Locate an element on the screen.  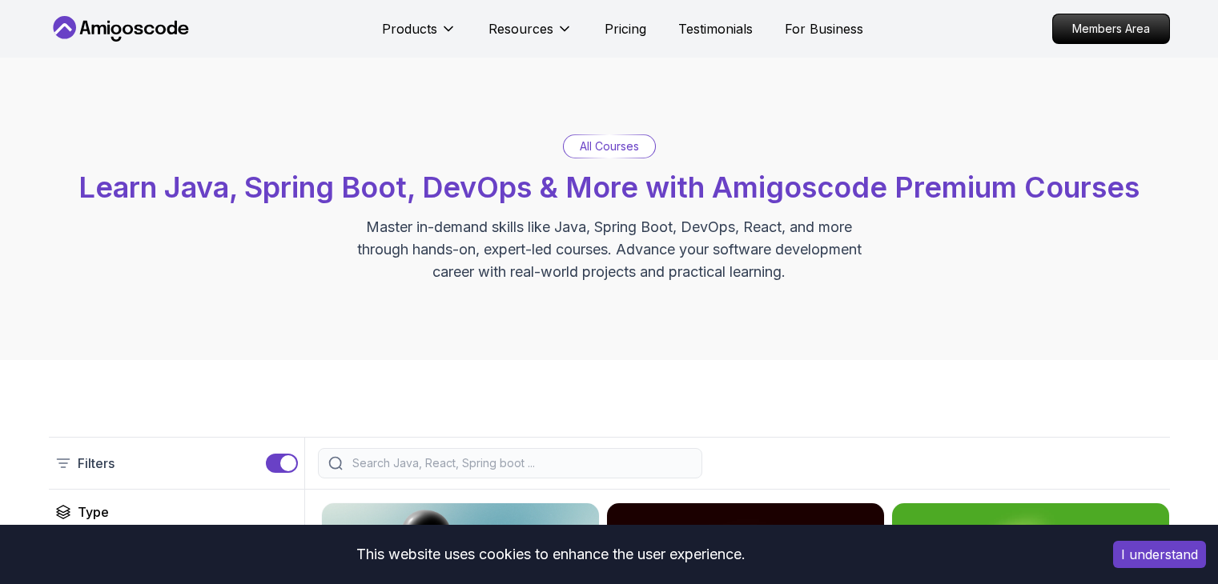
p: Master in-demand skills like Java, Spring Boot, DevOps, React, and more through hands-on, expert-... is located at coordinates (609, 250).